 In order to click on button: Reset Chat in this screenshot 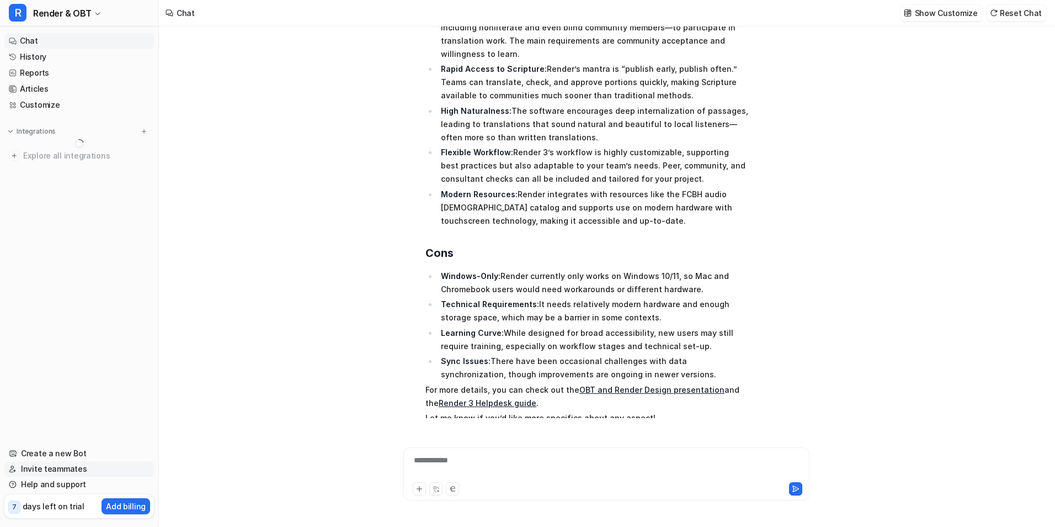, I will do `click(1017, 13)`.